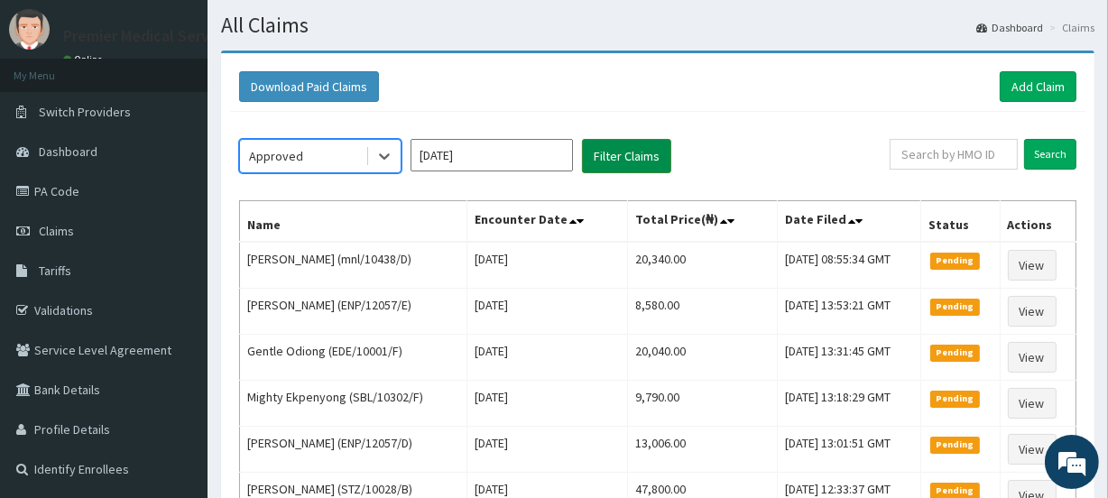  What do you see at coordinates (702, 265) in the screenshot?
I see `td: 20,340.00` at bounding box center [702, 265].